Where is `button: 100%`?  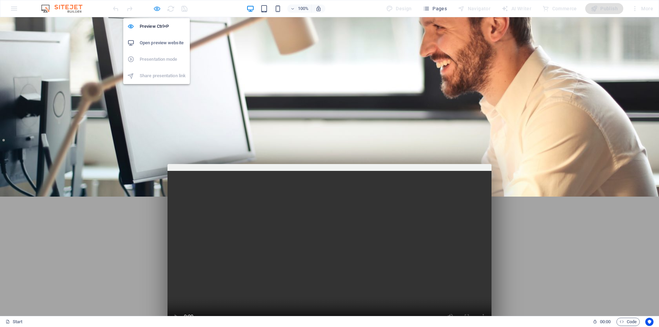 button: 100% is located at coordinates (299, 9).